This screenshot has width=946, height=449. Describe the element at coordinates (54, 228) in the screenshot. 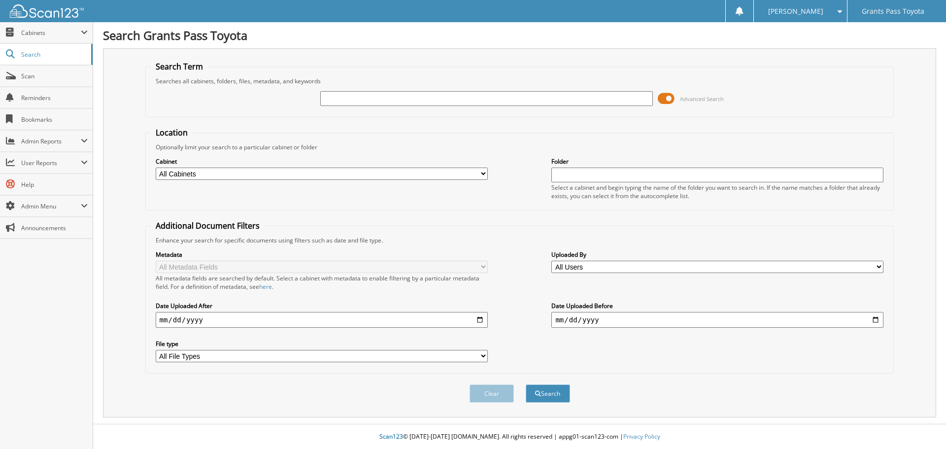

I see `span: Announcements` at that location.